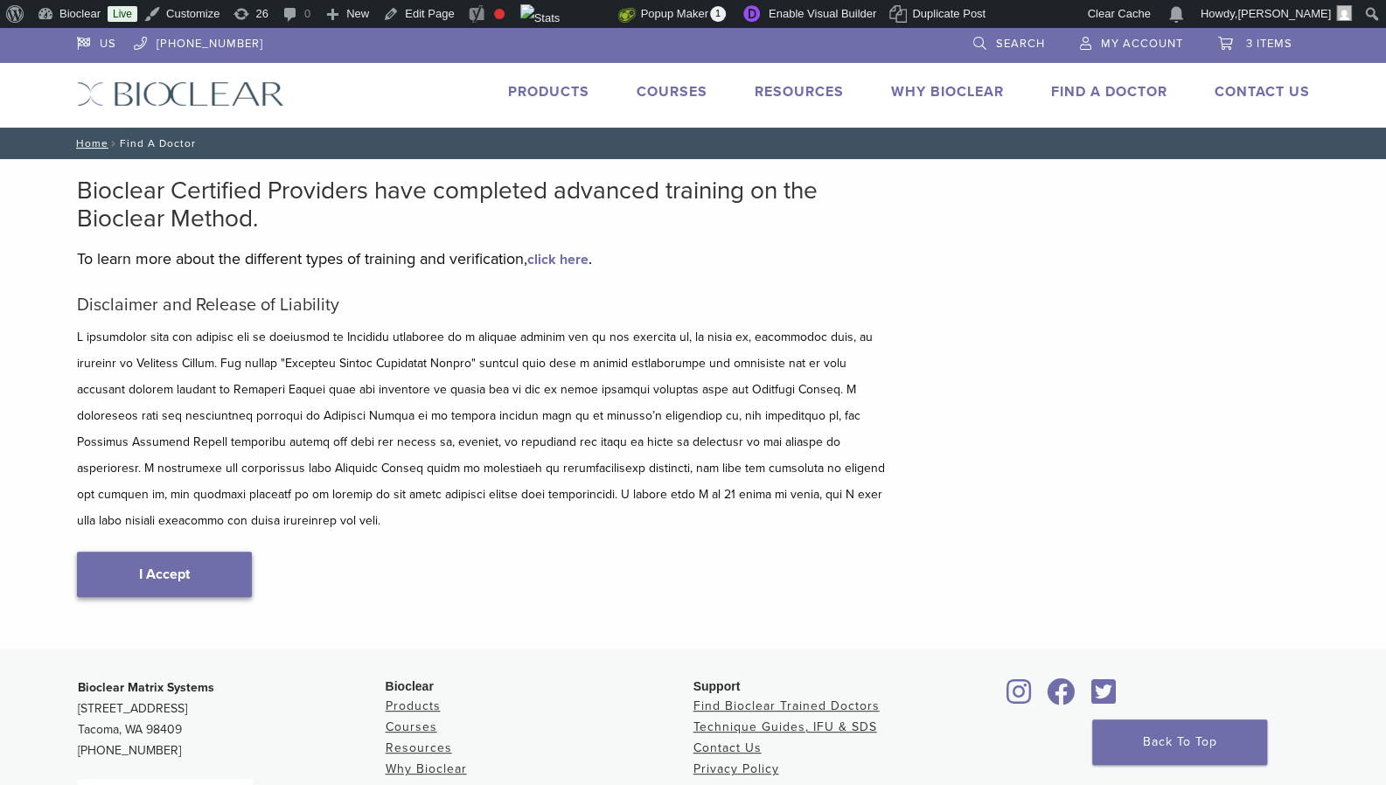 The width and height of the screenshot is (1386, 785). Describe the element at coordinates (717, 687) in the screenshot. I see `span: Support` at that location.